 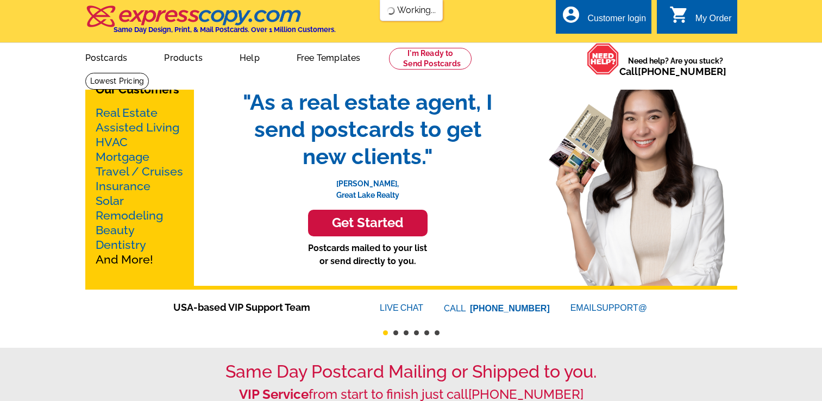 What do you see at coordinates (140, 186) in the screenshot?
I see `p: And More!` at bounding box center [140, 186].